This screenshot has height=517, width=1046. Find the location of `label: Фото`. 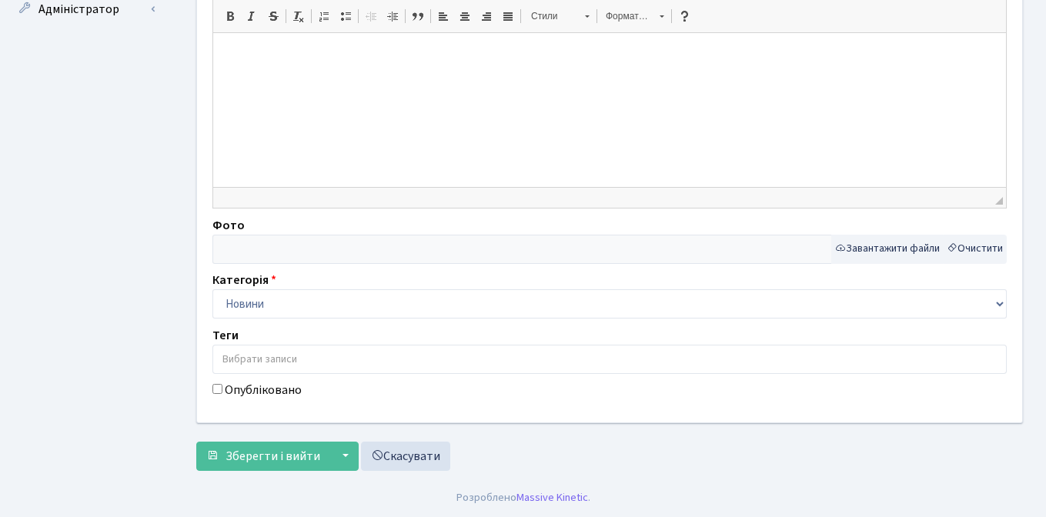

label: Фото is located at coordinates (229, 226).